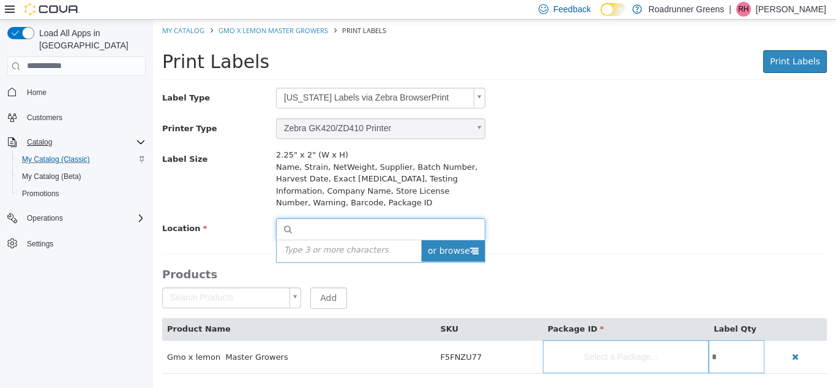  What do you see at coordinates (120, 10) in the screenshot?
I see `a: Gmo x lemon Master Growers` at bounding box center [120, 10].